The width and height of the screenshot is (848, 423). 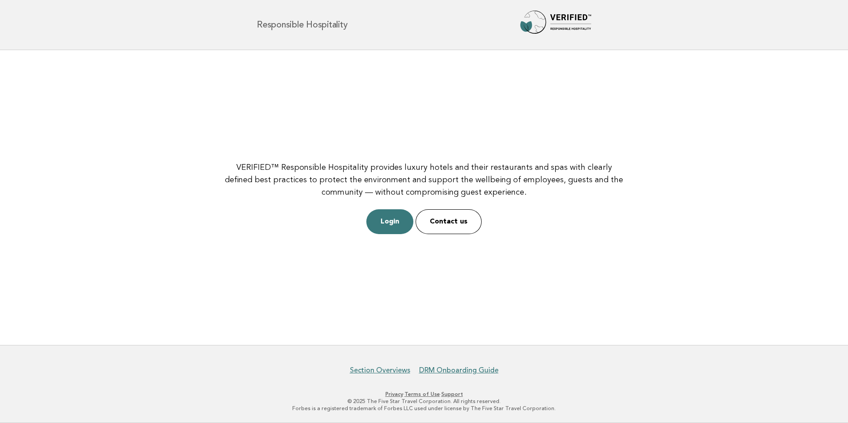 I want to click on p: © 2025 The Five Star Travel Corporation. All rights reserved., so click(x=424, y=401).